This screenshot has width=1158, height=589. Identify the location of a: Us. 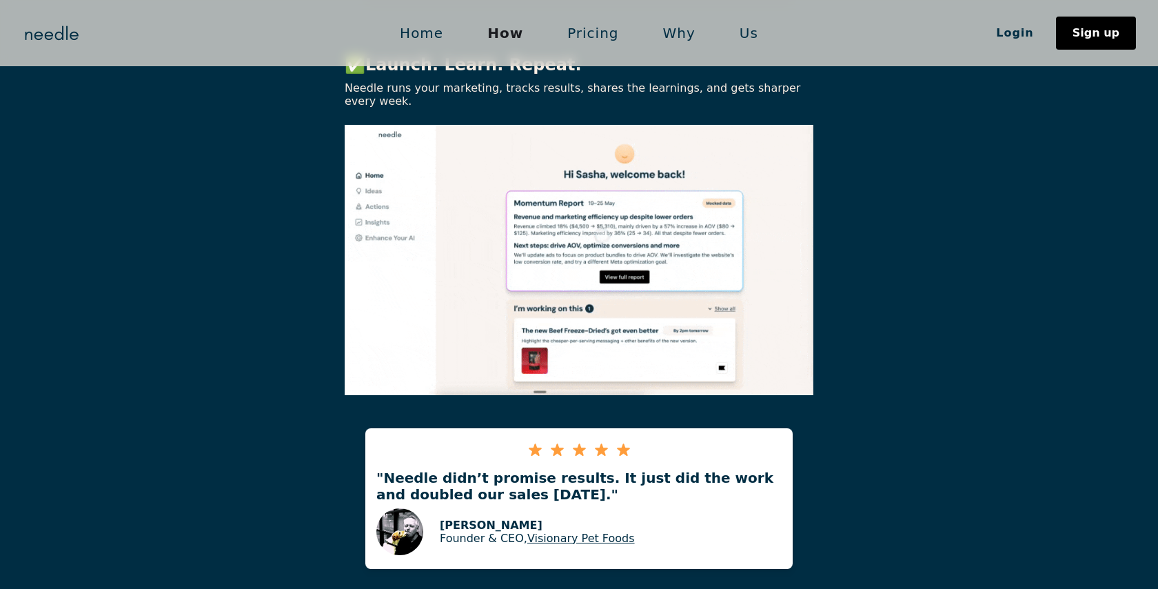
(749, 33).